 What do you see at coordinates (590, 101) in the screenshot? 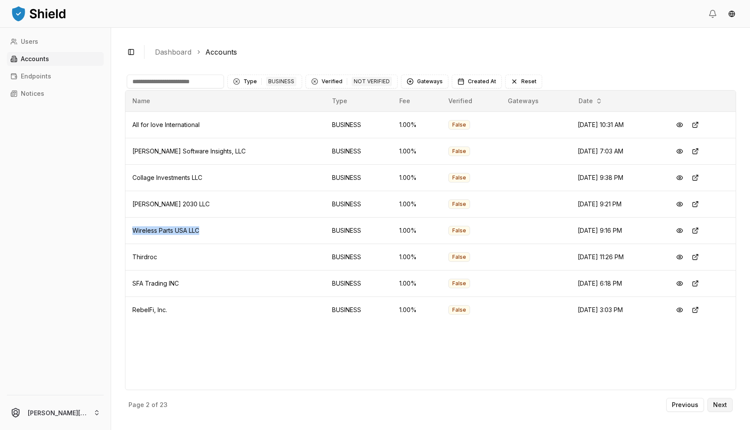
I see `button: Date` at bounding box center [590, 101].